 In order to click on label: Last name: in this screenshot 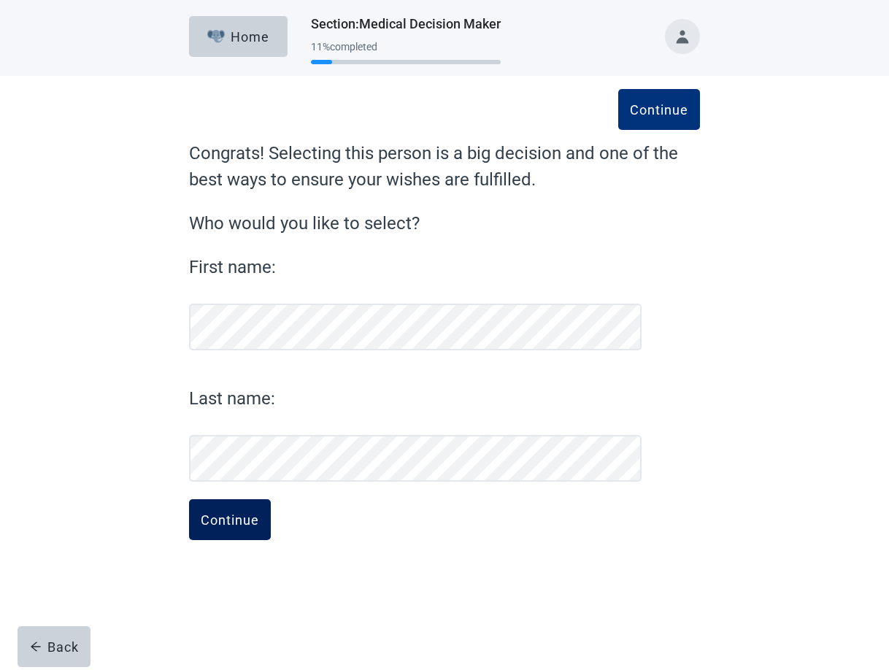, I will do `click(415, 399)`.